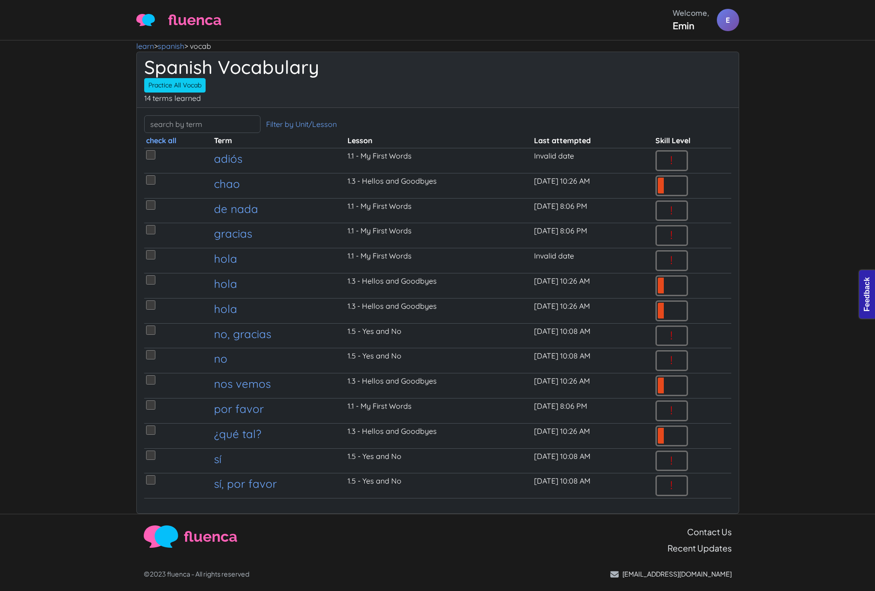 The width and height of the screenshot is (875, 591). What do you see at coordinates (279, 161) in the screenshot?
I see `td: adiós` at bounding box center [279, 161].